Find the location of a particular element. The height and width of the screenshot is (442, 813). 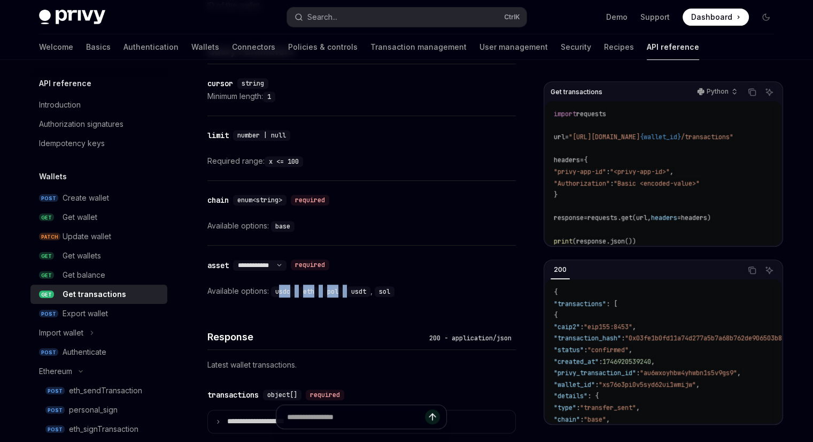

div: eth_signTransaction is located at coordinates (104, 429).